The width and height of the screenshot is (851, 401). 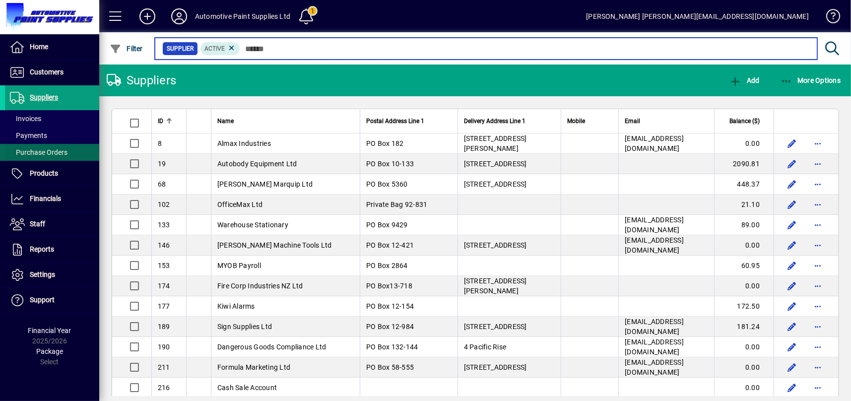 What do you see at coordinates (164, 306) in the screenshot?
I see `span: 177` at bounding box center [164, 306].